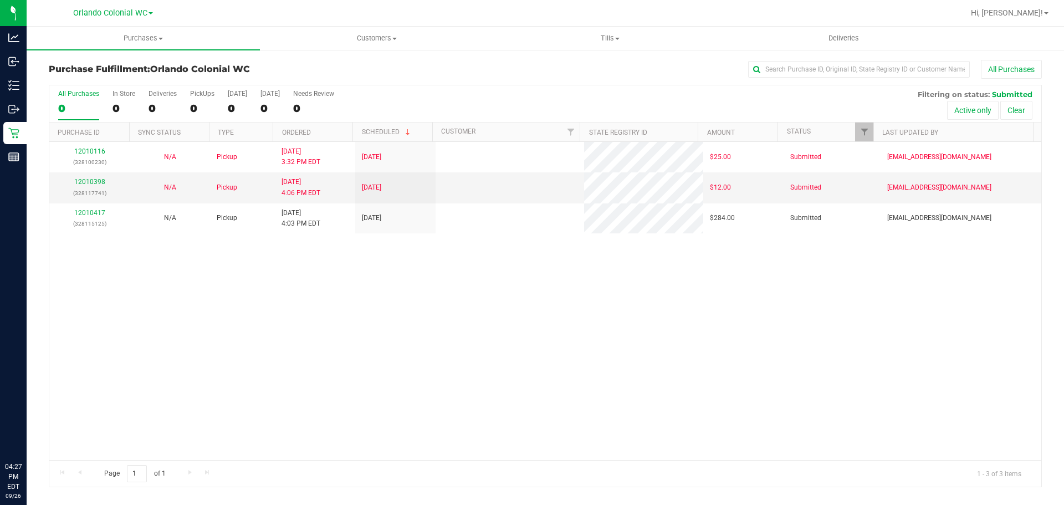 This screenshot has height=505, width=1064. Describe the element at coordinates (79, 132) in the screenshot. I see `a: Purchase ID` at that location.